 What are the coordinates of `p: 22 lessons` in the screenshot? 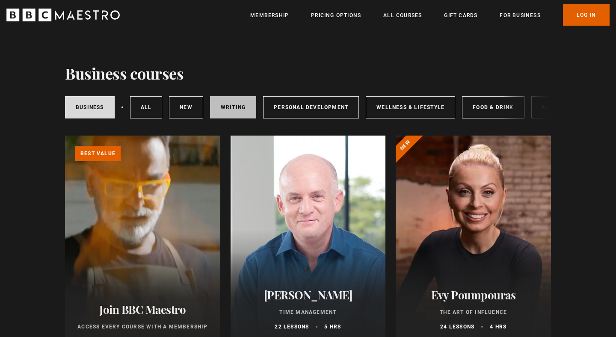 It's located at (292, 327).